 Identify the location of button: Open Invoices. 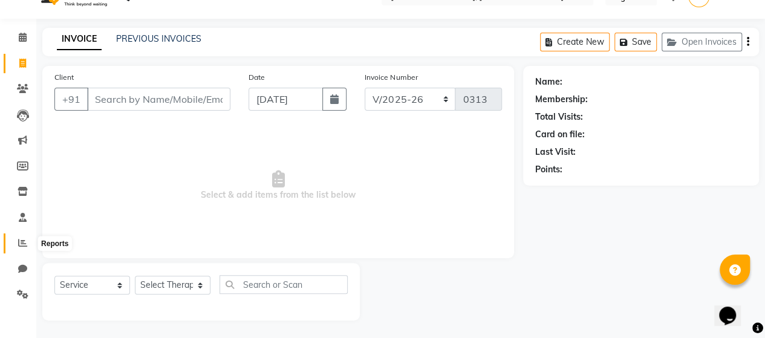
(702, 42).